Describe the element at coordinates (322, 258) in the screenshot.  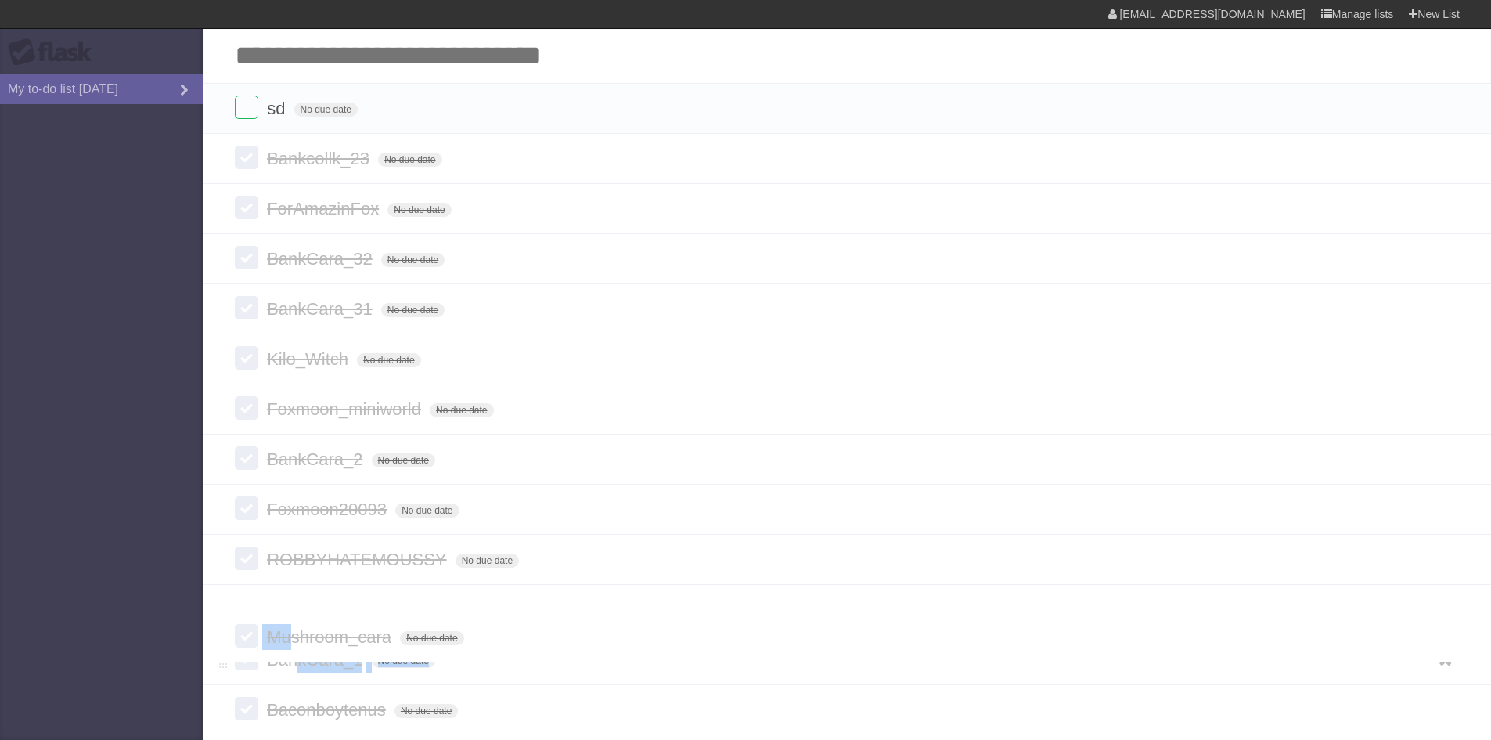
I see `span: BankCara_32` at that location.